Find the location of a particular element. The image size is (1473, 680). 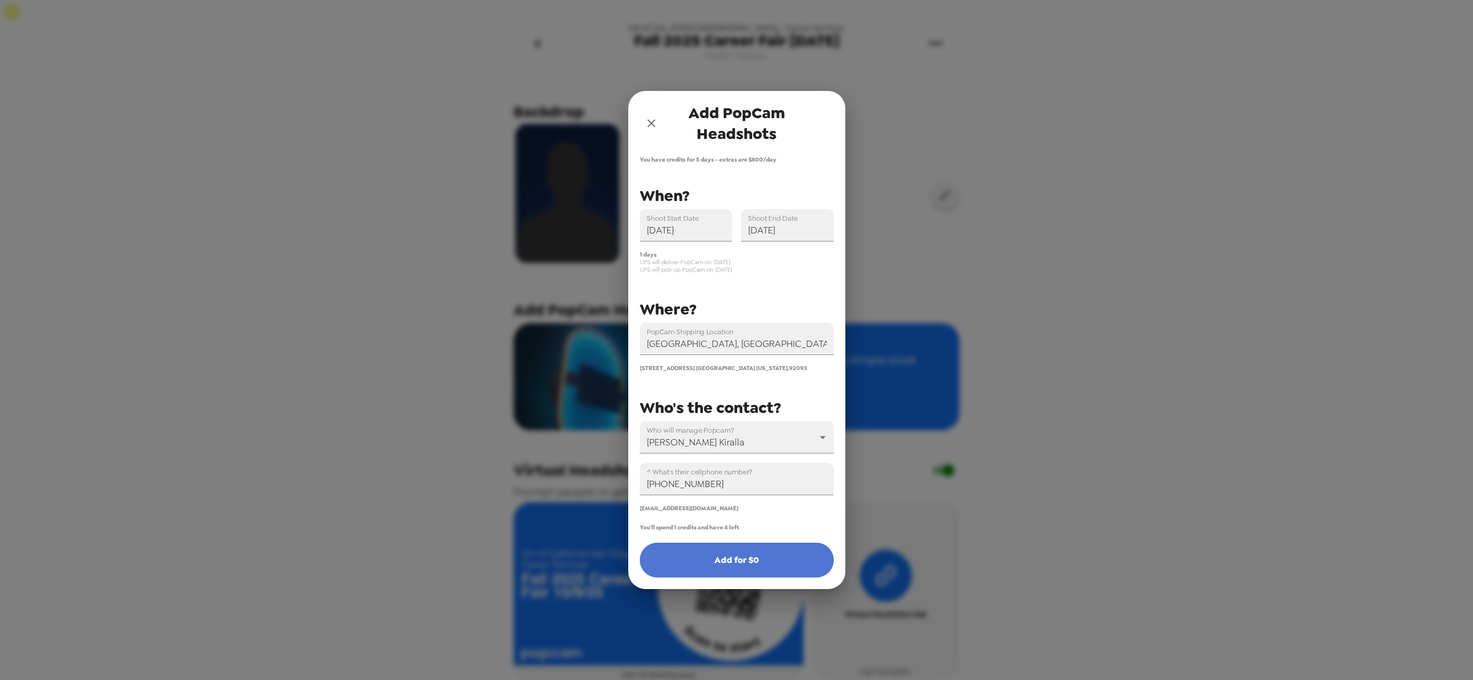

label: PopCam Shipping Location is located at coordinates (690, 331).